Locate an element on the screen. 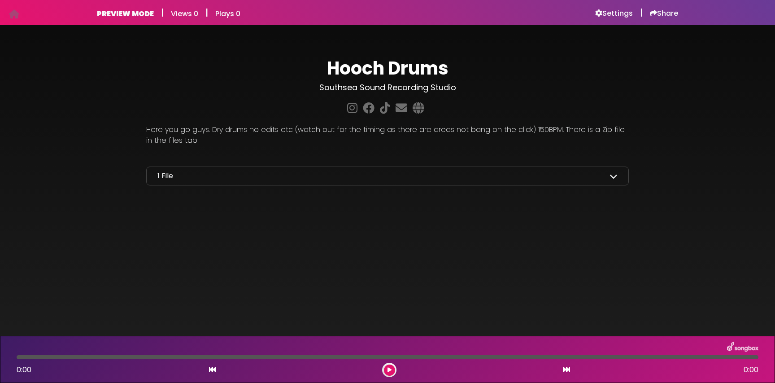  h6: Settings is located at coordinates (614, 13).